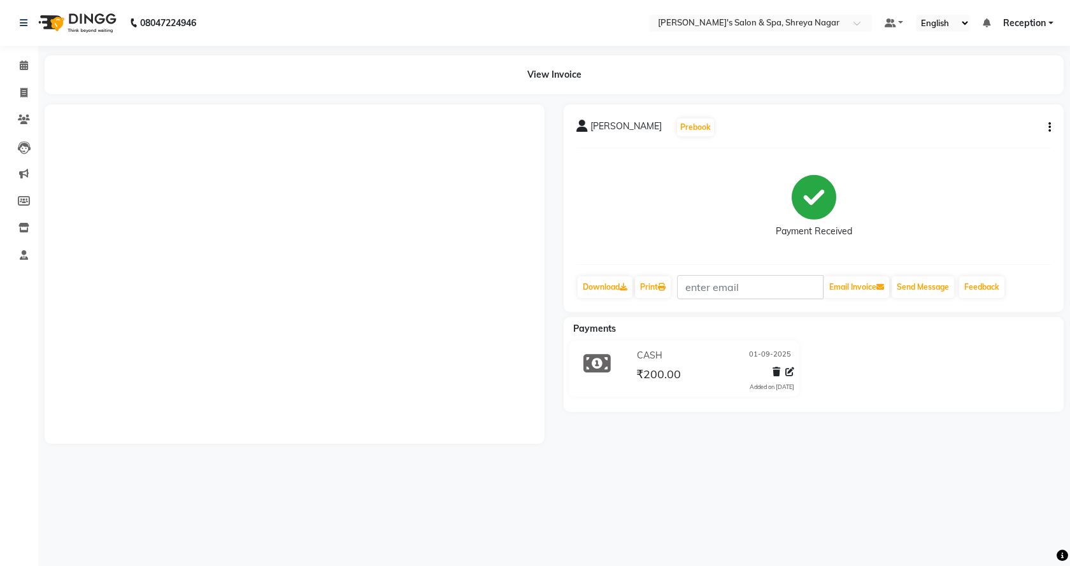  Describe the element at coordinates (814, 231) in the screenshot. I see `div: Payment Received` at that location.